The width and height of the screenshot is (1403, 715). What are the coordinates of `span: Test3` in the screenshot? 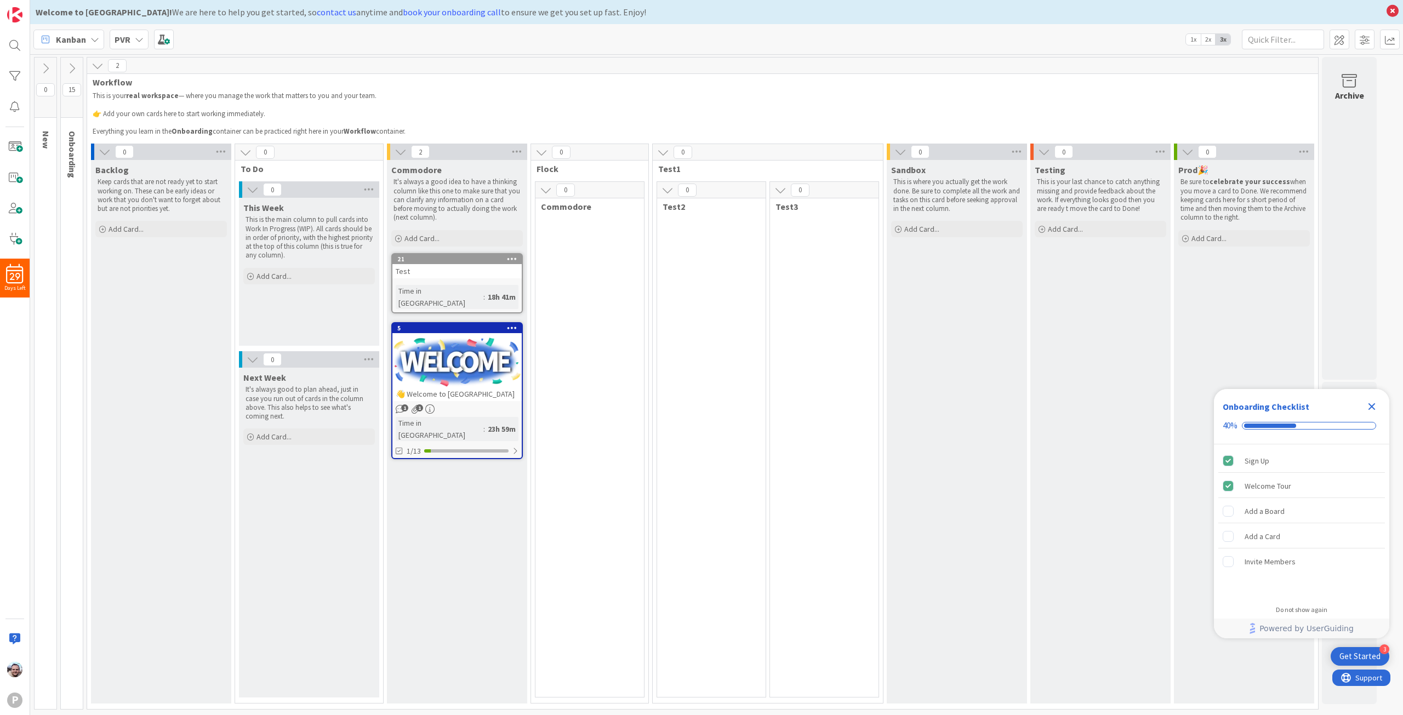 It's located at (820, 207).